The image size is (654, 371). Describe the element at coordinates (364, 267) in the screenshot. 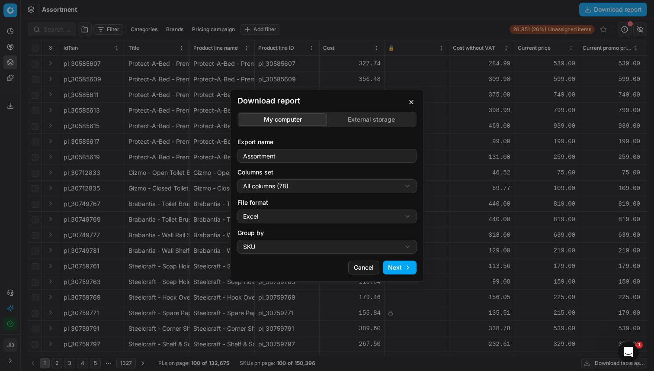

I see `button: Cancel` at that location.